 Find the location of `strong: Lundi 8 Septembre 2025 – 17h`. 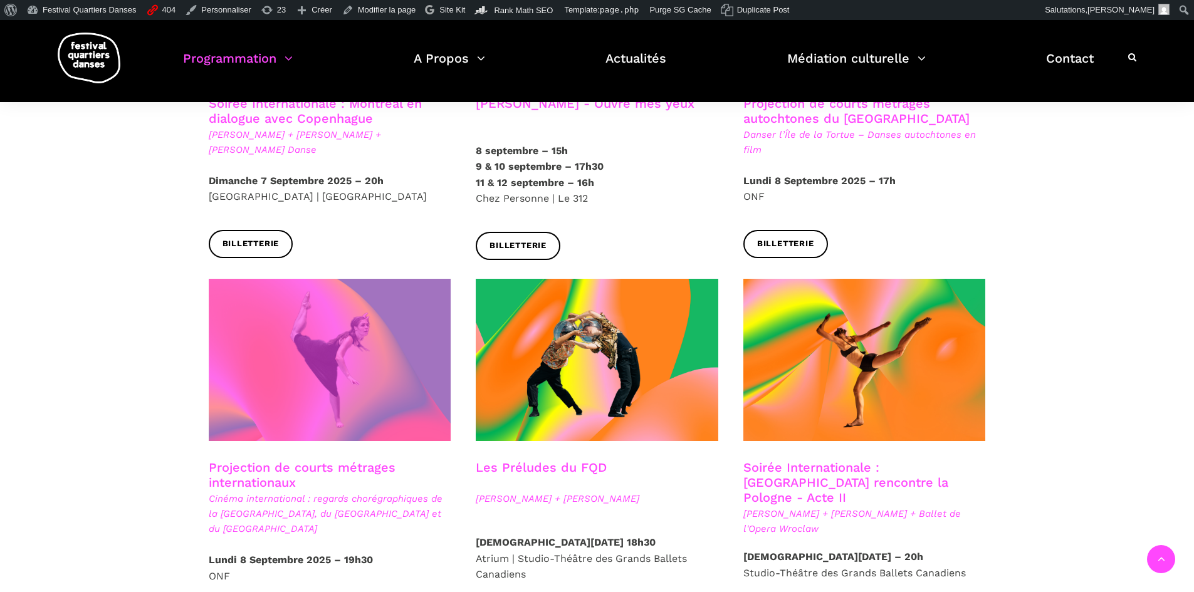

strong: Lundi 8 Septembre 2025 – 17h is located at coordinates (819, 180).